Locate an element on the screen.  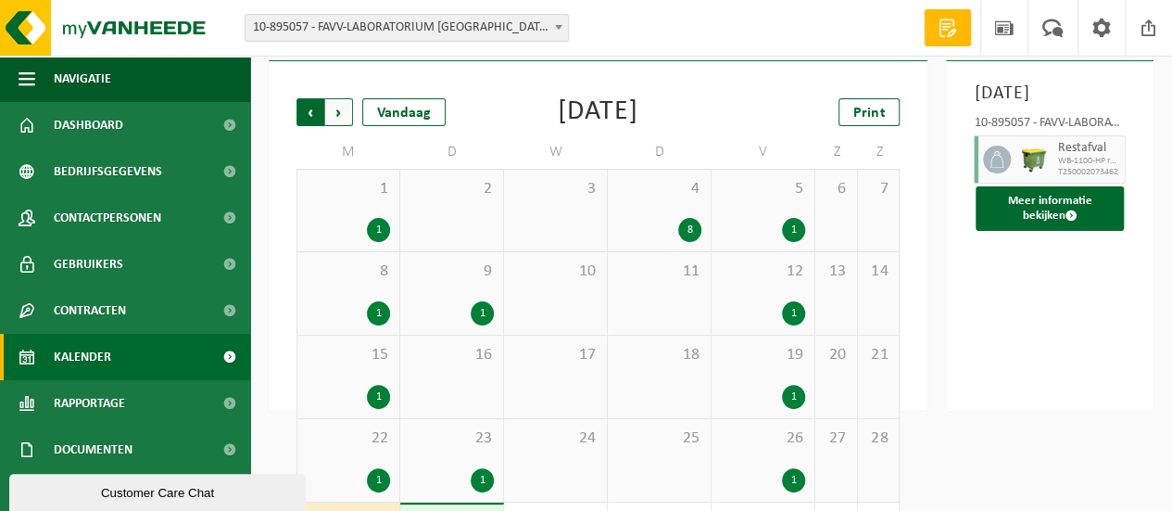
span: 19 is located at coordinates (763, 355).